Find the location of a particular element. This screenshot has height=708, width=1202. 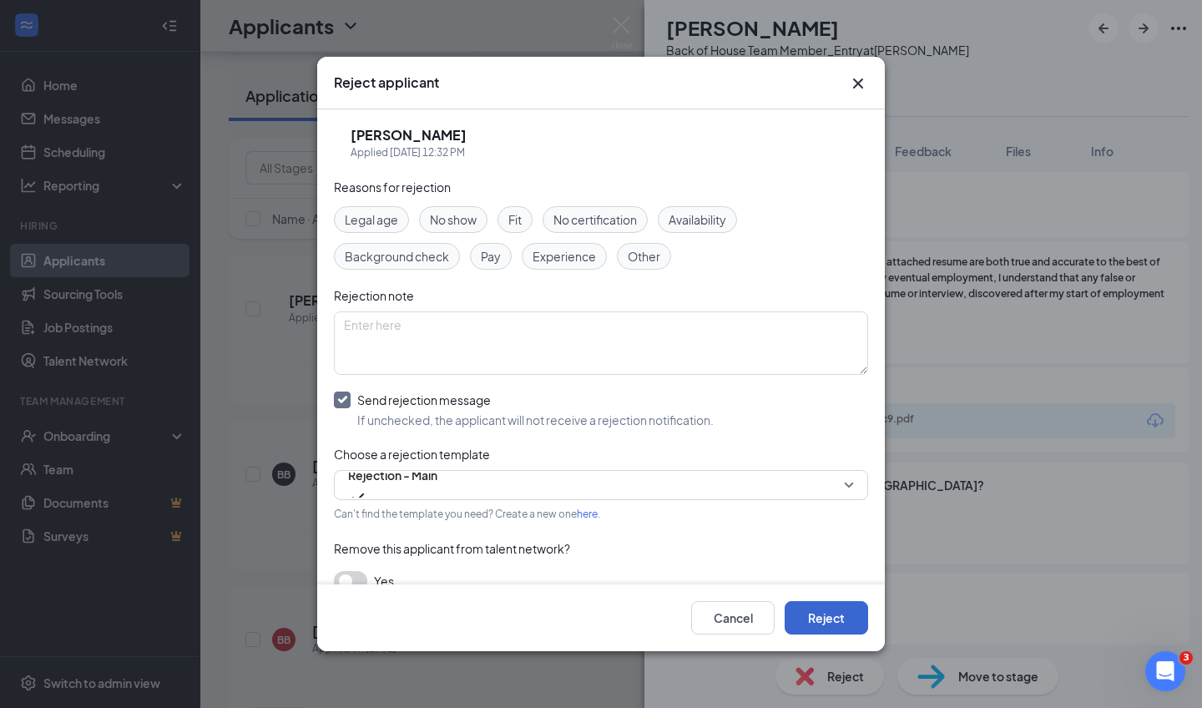

span: Background check is located at coordinates (396, 256).